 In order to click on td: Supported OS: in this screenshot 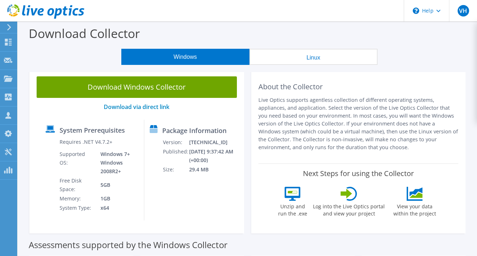, I will do `click(77, 163)`.